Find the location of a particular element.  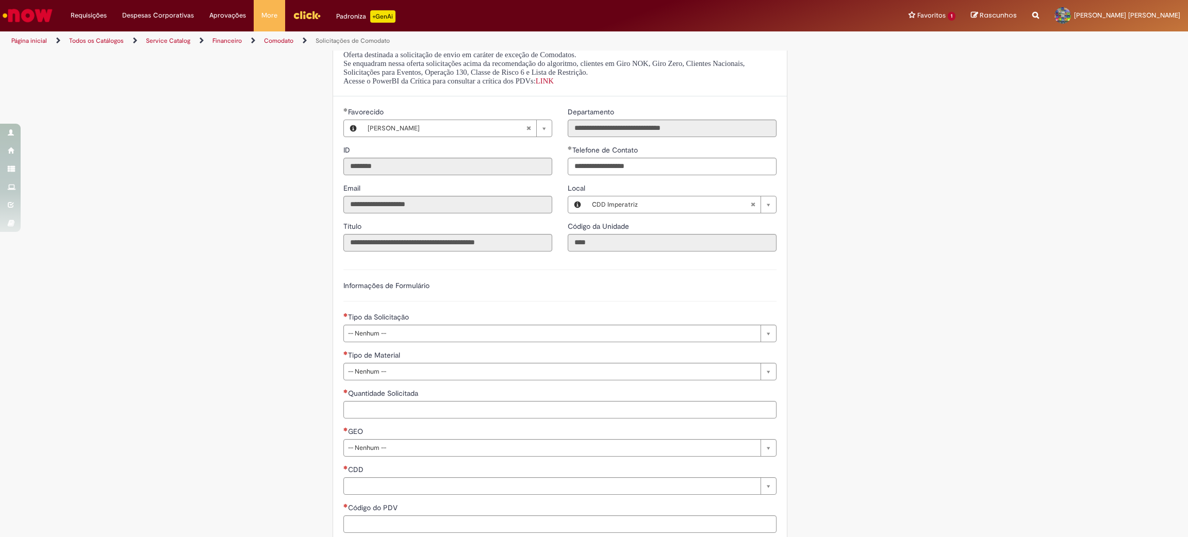

span: GEO is located at coordinates (356, 431).